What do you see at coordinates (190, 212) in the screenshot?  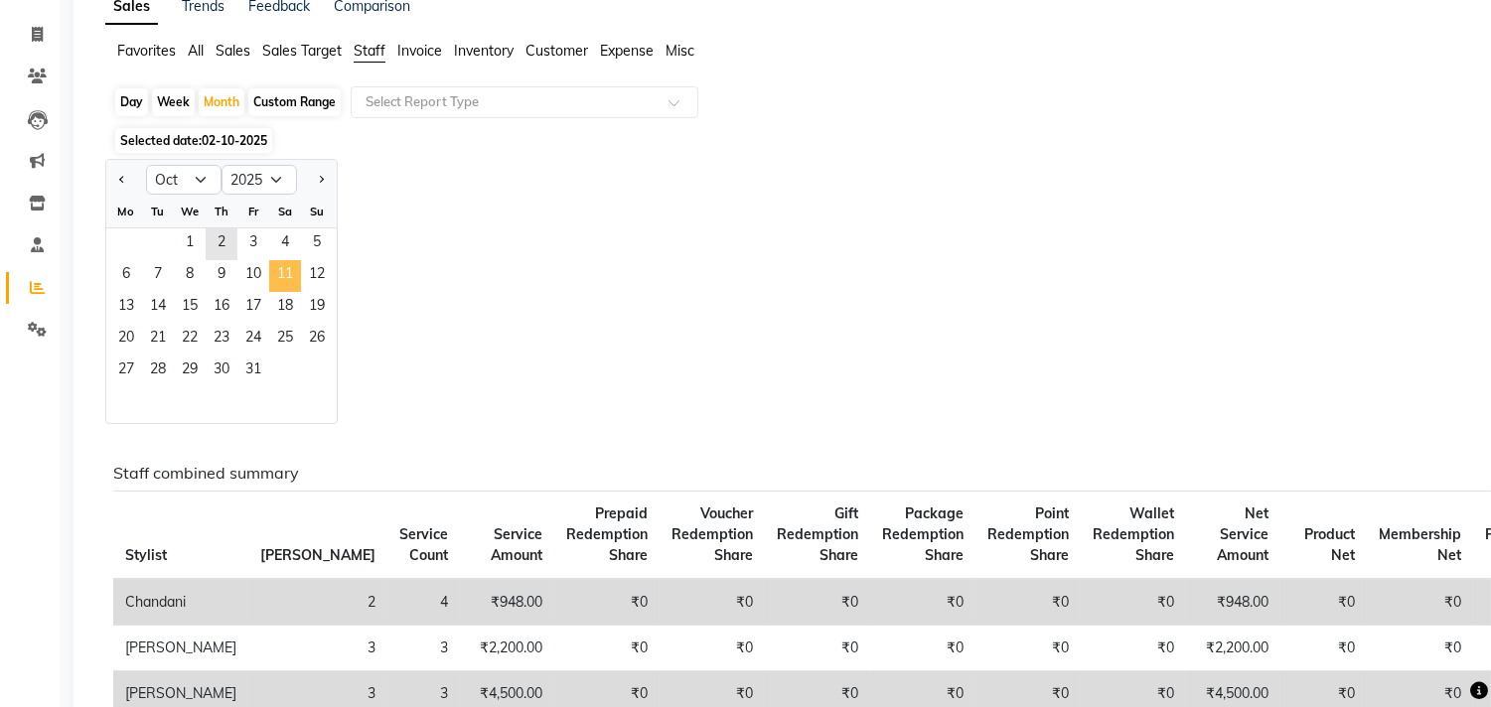 I see `div: We` at bounding box center [190, 212].